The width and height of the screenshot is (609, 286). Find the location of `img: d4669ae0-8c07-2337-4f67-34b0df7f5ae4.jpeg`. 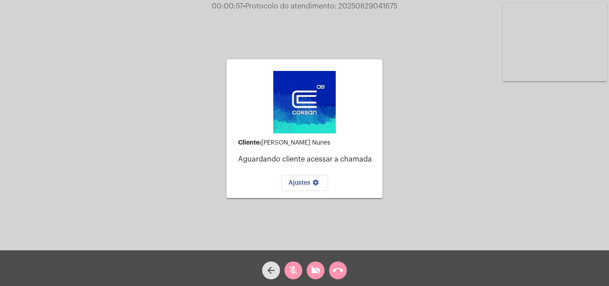

img: d4669ae0-8c07-2337-4f67-34b0df7f5ae4.jpeg is located at coordinates (304, 102).